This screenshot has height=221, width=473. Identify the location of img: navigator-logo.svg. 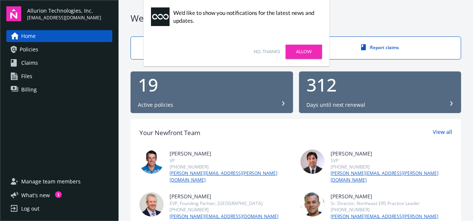
(14, 14).